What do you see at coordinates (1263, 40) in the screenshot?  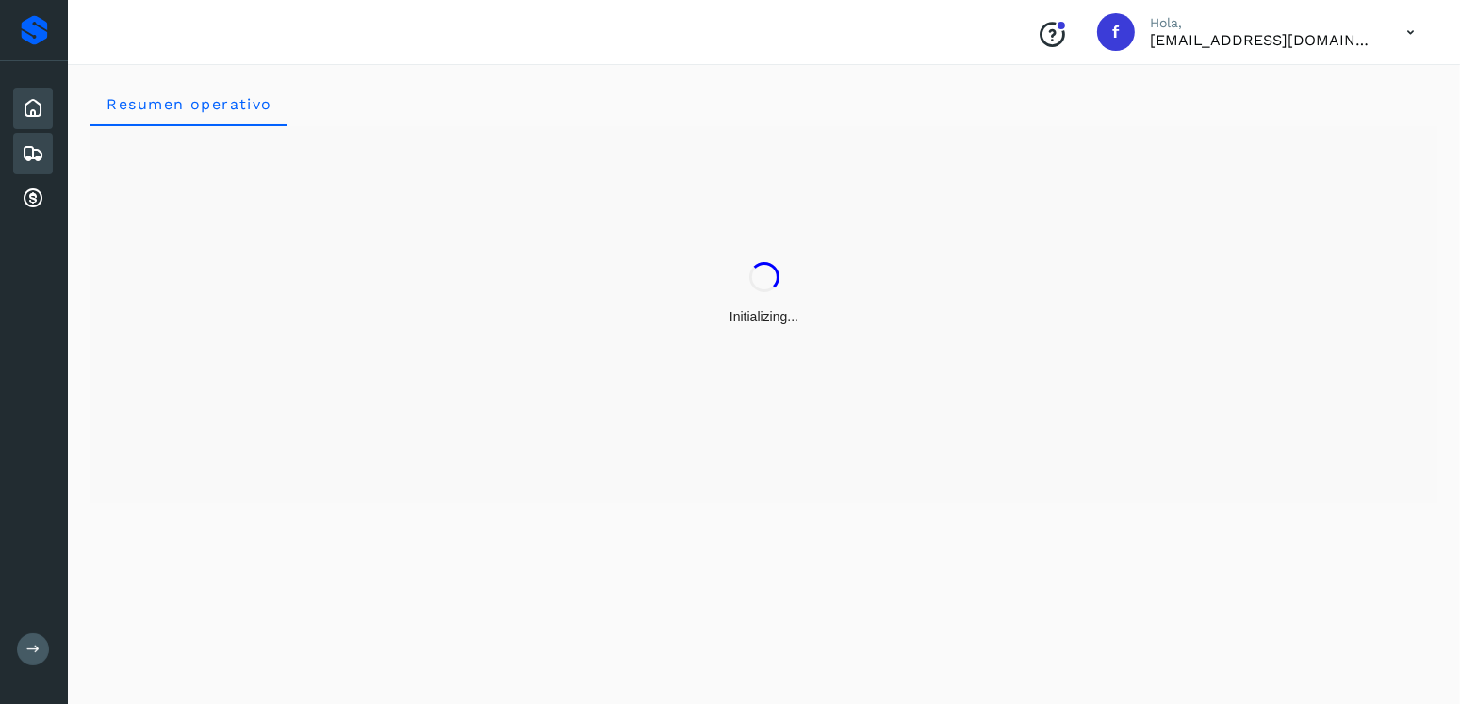 I see `p: facturacion@expresssanjavier.com` at bounding box center [1263, 40].